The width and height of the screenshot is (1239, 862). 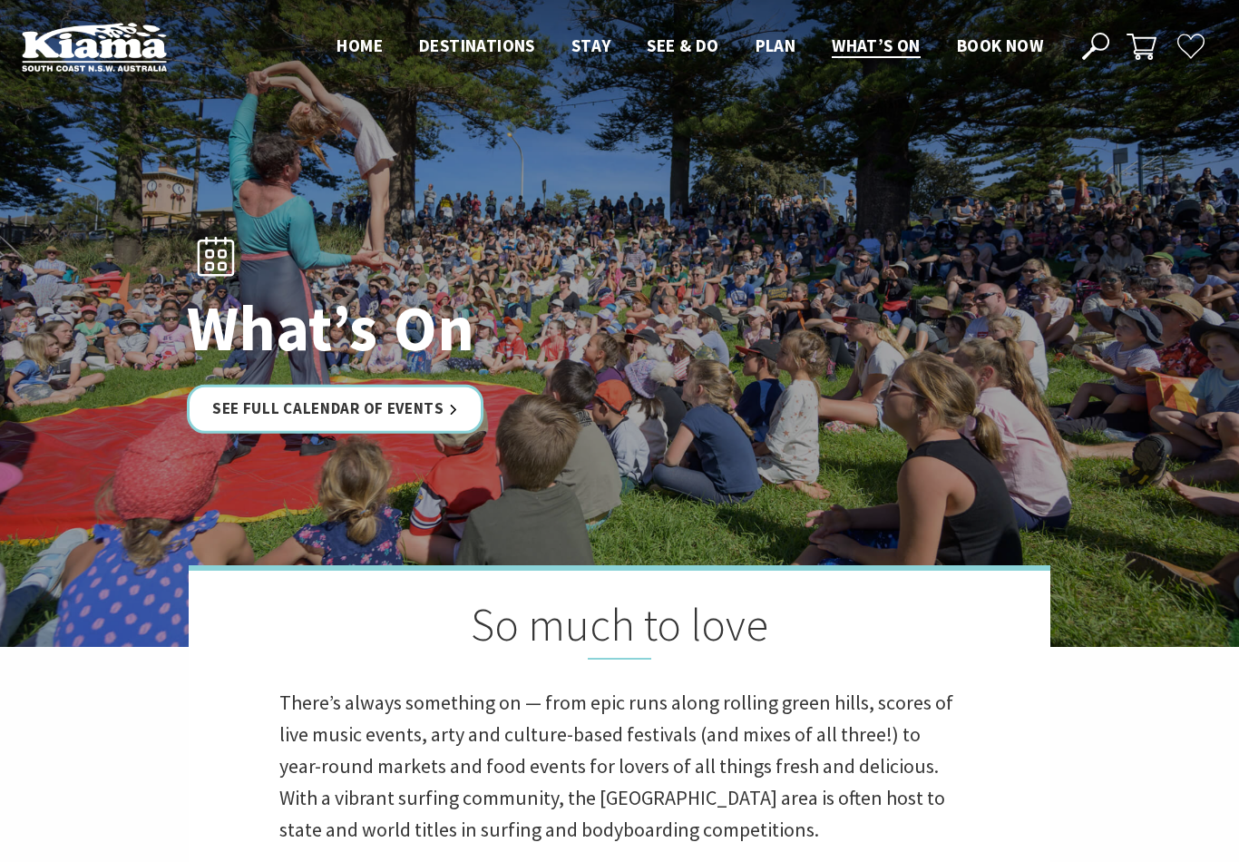 What do you see at coordinates (591, 45) in the screenshot?
I see `span: Stay` at bounding box center [591, 45].